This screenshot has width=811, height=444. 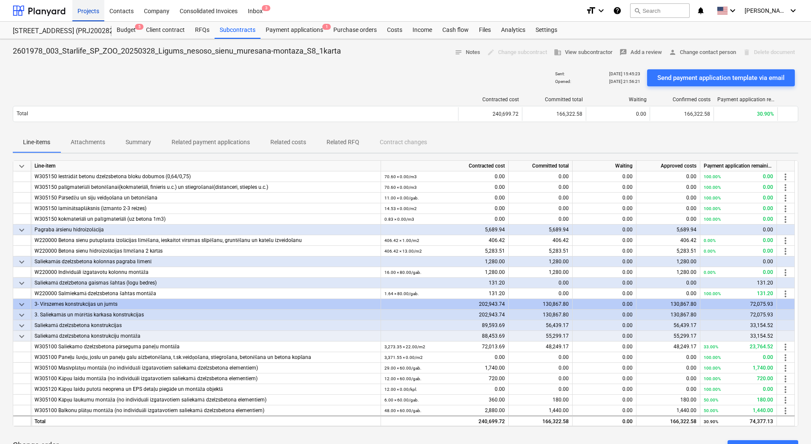 What do you see at coordinates (444, 411) in the screenshot?
I see `div: 2,880.00` at bounding box center [444, 411].